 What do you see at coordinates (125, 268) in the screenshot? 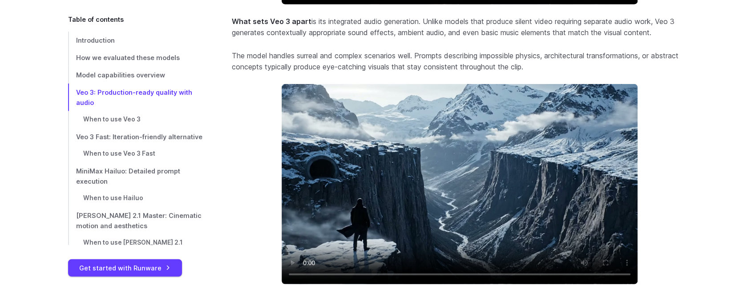
I see `a: Get started with Runware` at bounding box center [125, 268].